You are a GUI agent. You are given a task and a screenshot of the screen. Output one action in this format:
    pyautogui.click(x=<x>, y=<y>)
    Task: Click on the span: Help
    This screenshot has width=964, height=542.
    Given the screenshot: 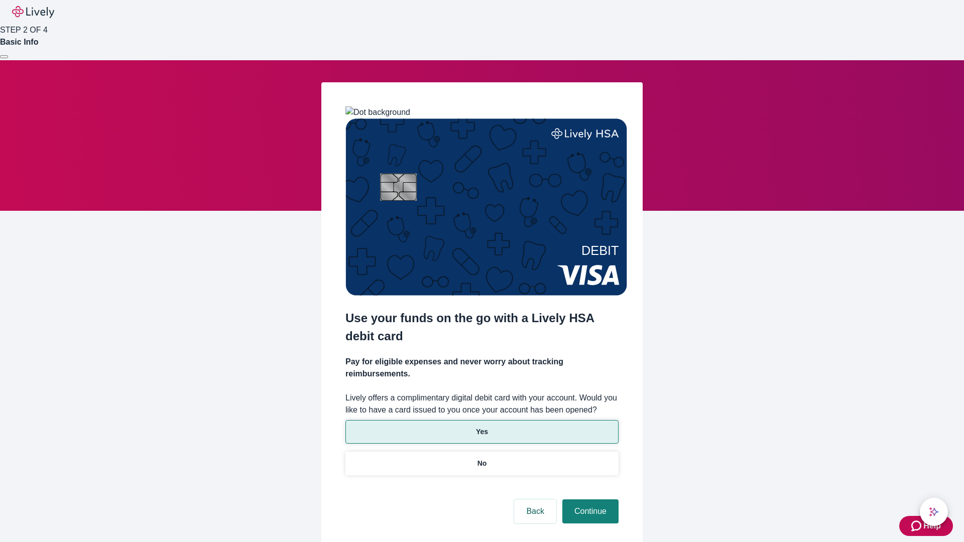 What is the action you would take?
    pyautogui.click(x=932, y=526)
    